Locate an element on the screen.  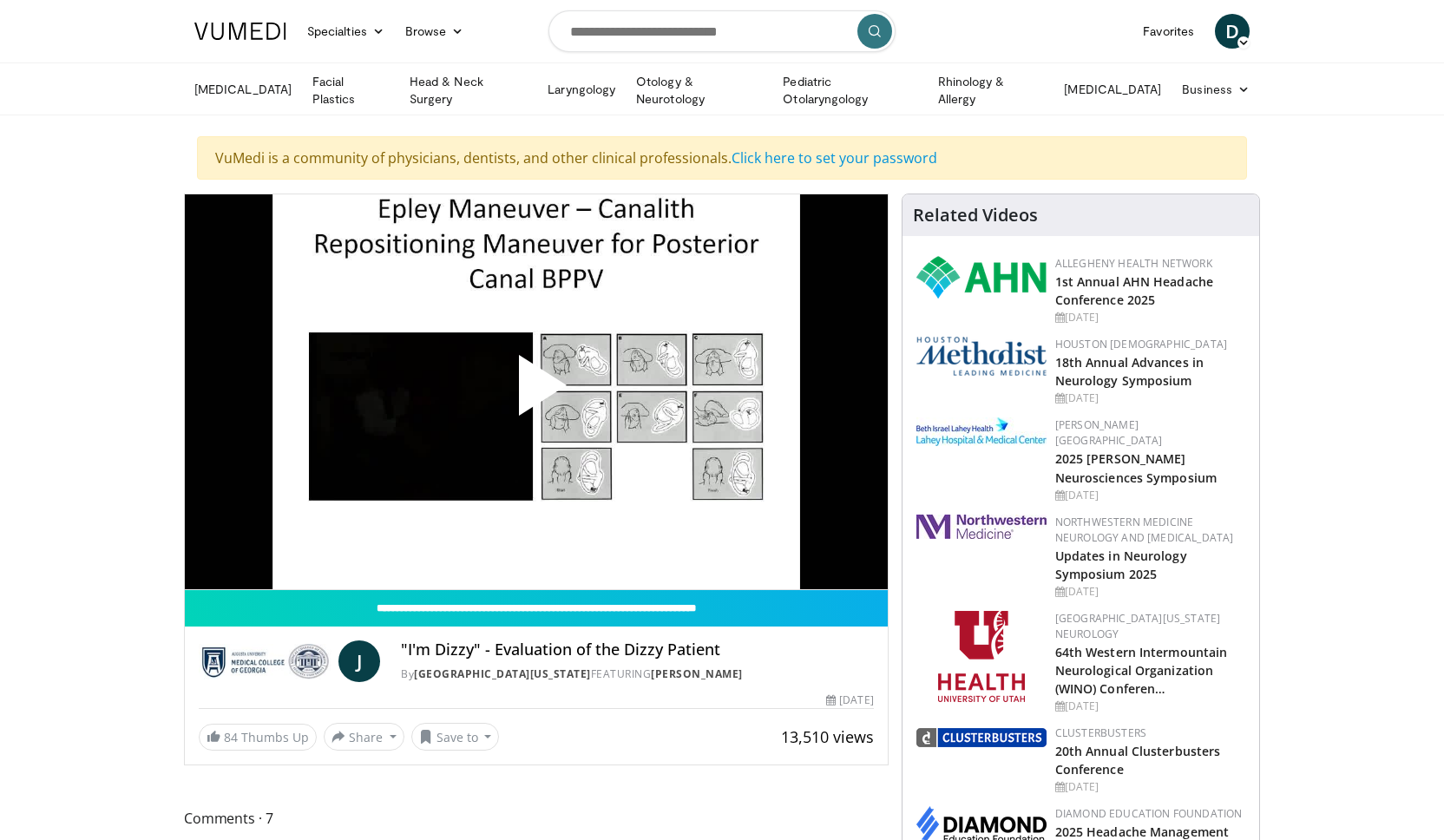
a: Diamond Education Foundation is located at coordinates (1150, 814).